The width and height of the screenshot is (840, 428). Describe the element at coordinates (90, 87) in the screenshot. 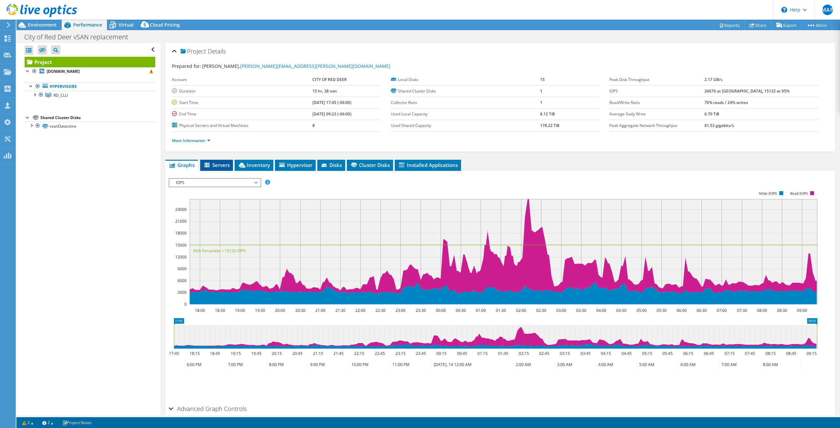

I see `a: Hypervisors` at that location.